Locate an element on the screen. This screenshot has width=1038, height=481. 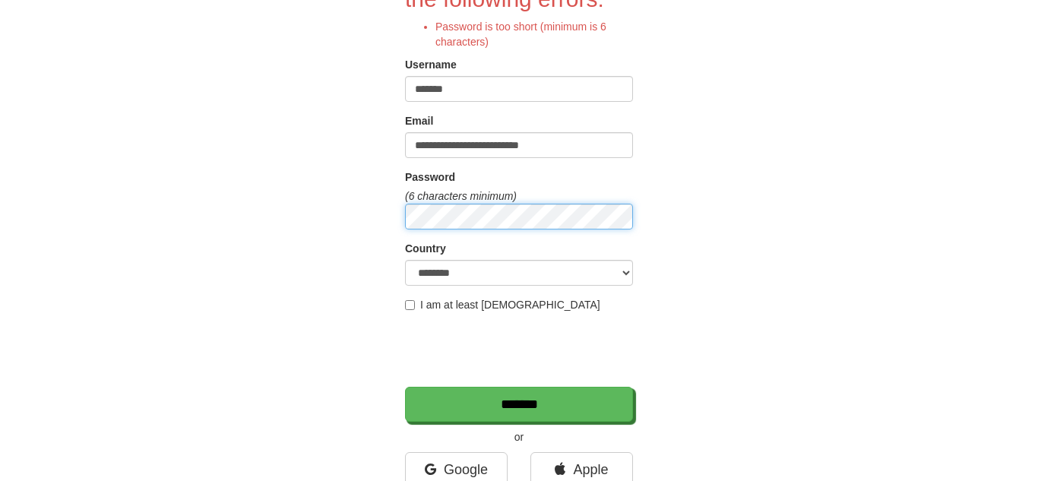
li: Password is too short (minimum is 6 characters) is located at coordinates (534, 34).